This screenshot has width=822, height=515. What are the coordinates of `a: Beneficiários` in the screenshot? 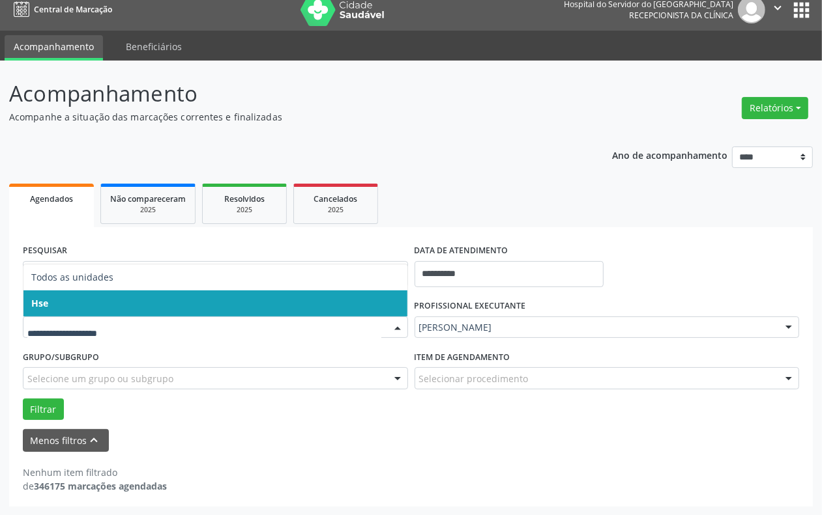 It's located at (154, 46).